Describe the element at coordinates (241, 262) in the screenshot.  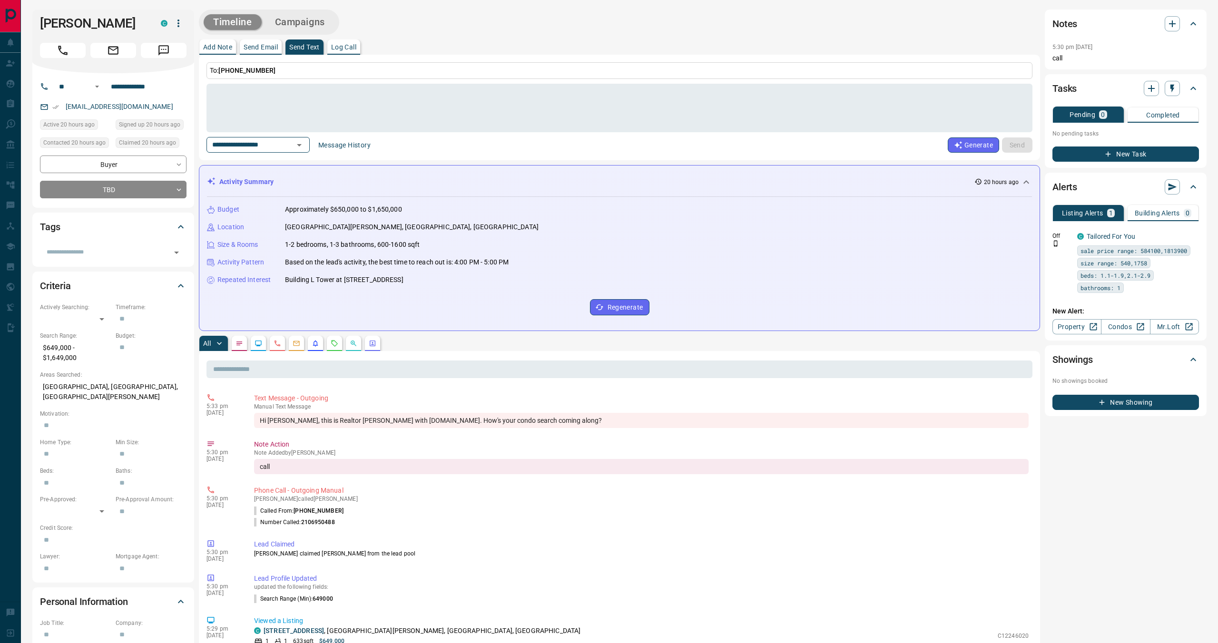
I see `p: Activity Pattern` at that location.